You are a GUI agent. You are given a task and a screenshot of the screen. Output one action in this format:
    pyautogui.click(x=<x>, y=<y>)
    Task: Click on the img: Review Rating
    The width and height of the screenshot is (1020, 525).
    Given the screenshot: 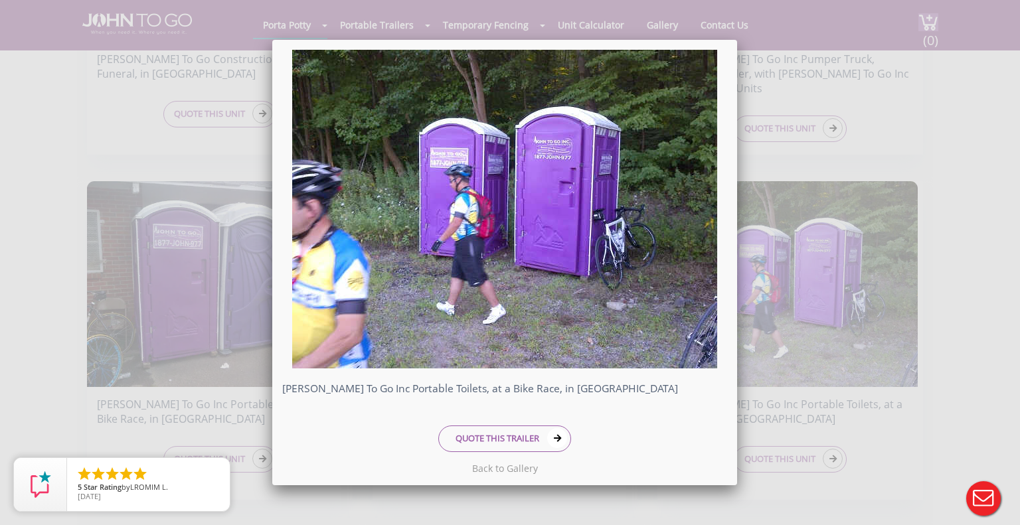 What is the action you would take?
    pyautogui.click(x=41, y=485)
    